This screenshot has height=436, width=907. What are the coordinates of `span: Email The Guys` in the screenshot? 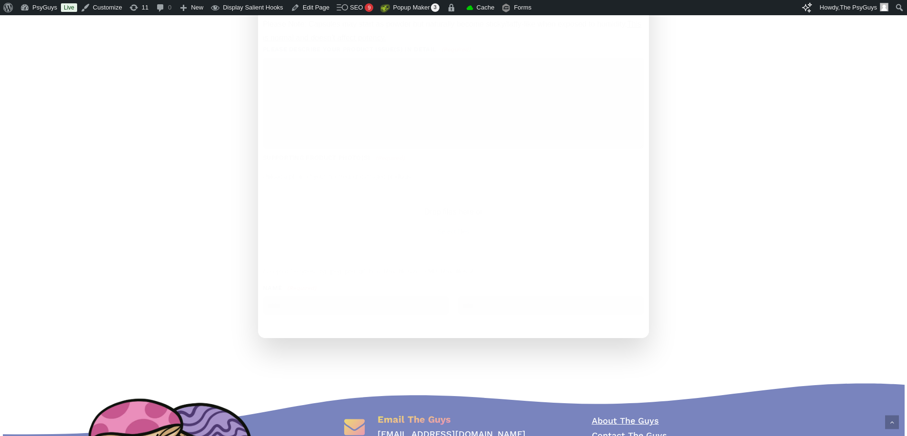 It's located at (414, 420).